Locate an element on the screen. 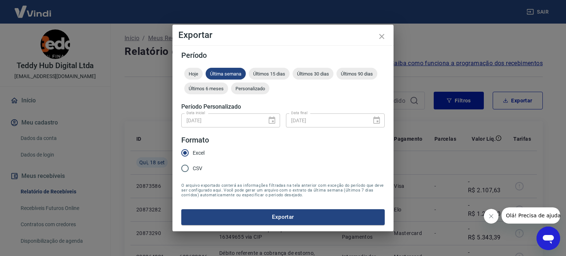  span: Olá! Precisa de ajuda? is located at coordinates (33, 8).